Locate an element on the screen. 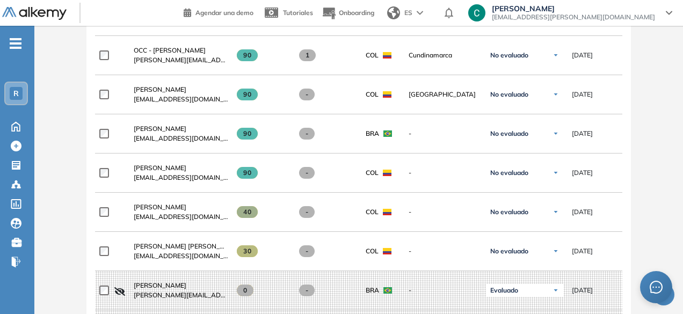 The height and width of the screenshot is (314, 683). span: Onboarding is located at coordinates (357, 12).